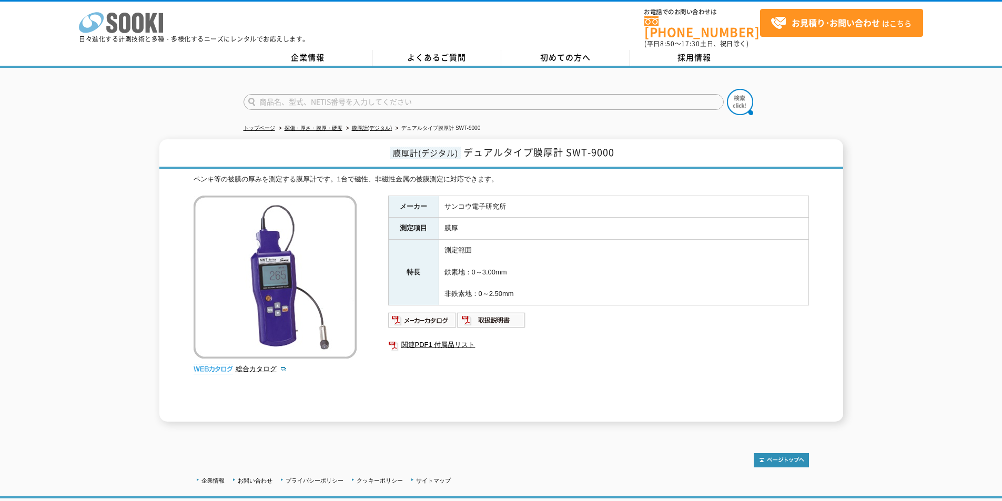  Describe the element at coordinates (380, 481) in the screenshot. I see `a: クッキーポリシー` at that location.